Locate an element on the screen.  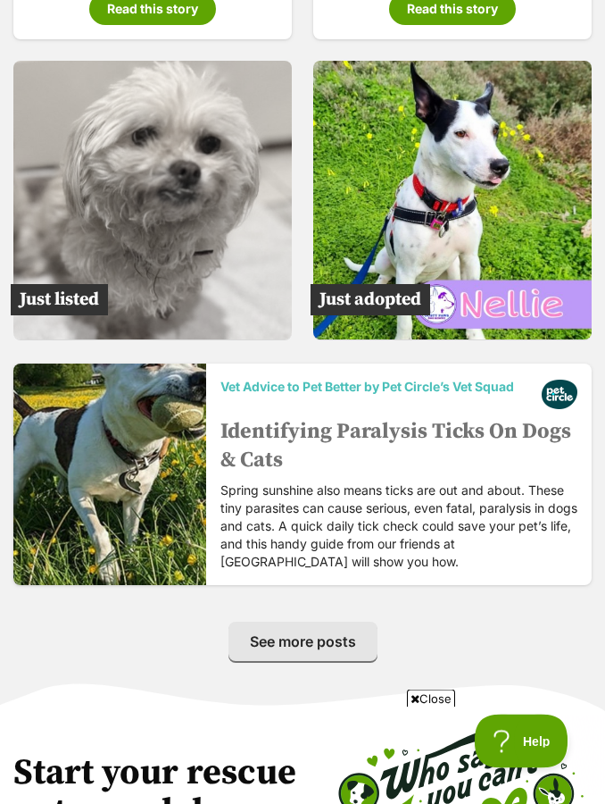
img: Medium Female Australian Cattle Dog Mix Dog is located at coordinates (453, 201).